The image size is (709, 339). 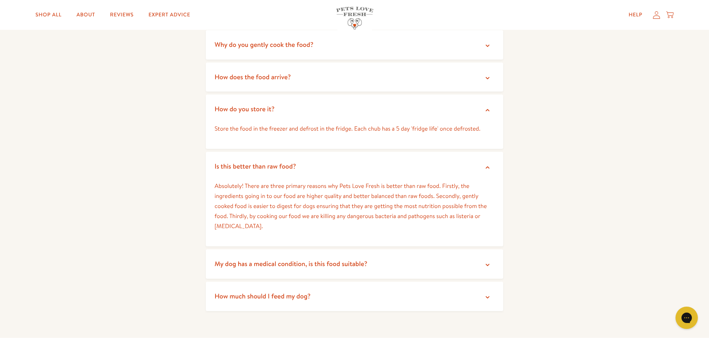 What do you see at coordinates (169, 15) in the screenshot?
I see `a: Expert Advice` at bounding box center [169, 15].